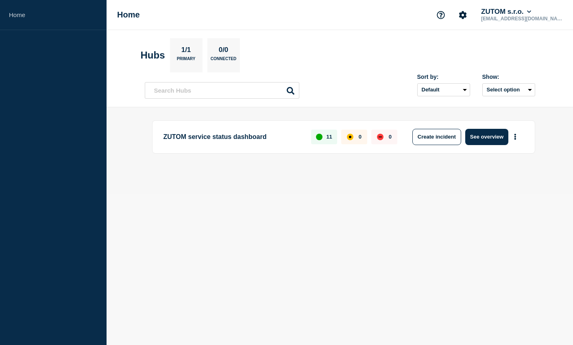  What do you see at coordinates (222, 90) in the screenshot?
I see `input: Search Hubs` at bounding box center [222, 90].